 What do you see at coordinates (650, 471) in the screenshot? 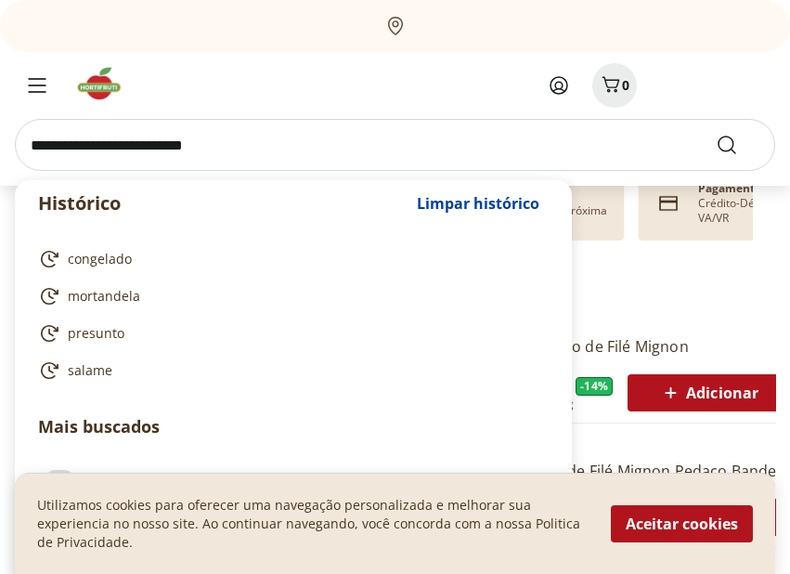
I see `a: Rosbife de Filé Mignon Pedaço Bandeja` at bounding box center [650, 471].